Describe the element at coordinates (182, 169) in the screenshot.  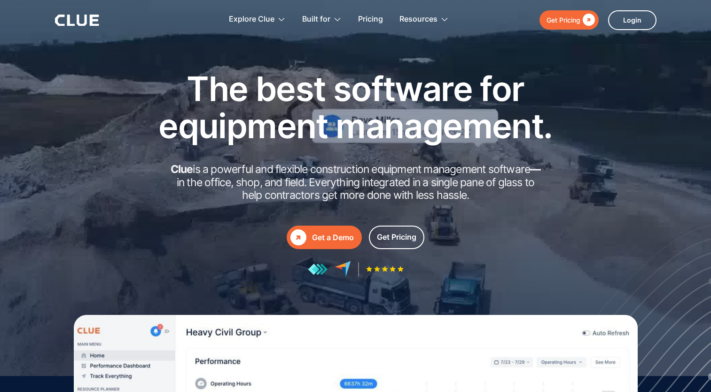
I see `strong: Clue` at that location.